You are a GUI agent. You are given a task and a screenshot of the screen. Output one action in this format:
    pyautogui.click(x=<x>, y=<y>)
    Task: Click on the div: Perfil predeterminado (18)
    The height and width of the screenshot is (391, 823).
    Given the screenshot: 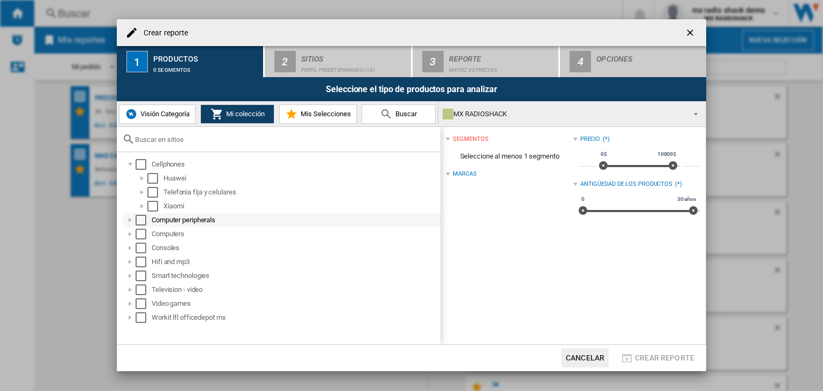 What is the action you would take?
    pyautogui.click(x=354, y=67)
    